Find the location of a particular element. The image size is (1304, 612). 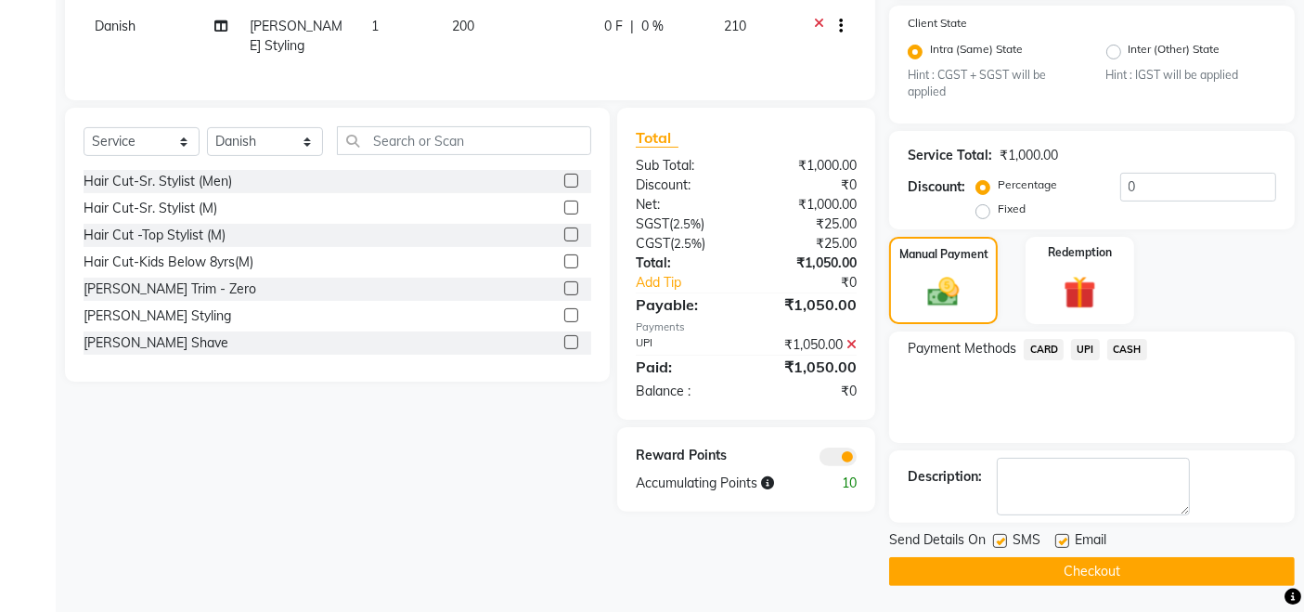

span: Total is located at coordinates (657, 137).